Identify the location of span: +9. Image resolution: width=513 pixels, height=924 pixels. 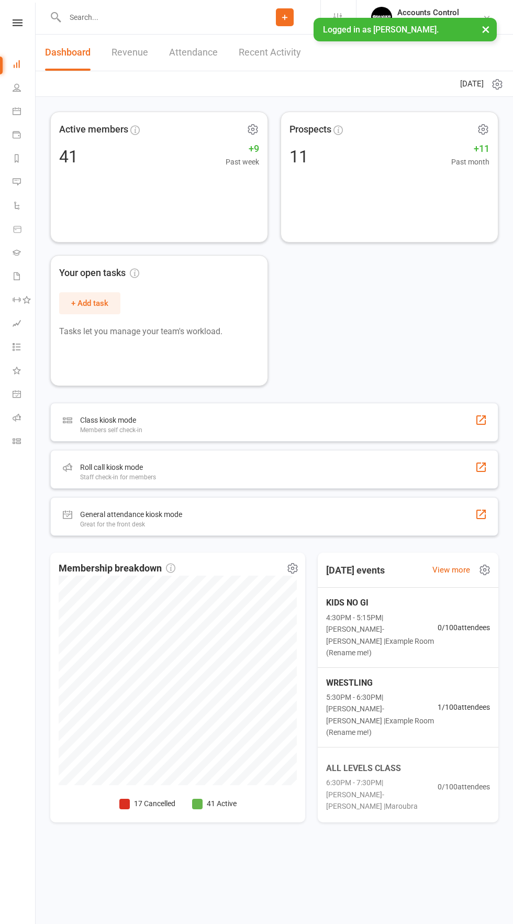
(242, 149).